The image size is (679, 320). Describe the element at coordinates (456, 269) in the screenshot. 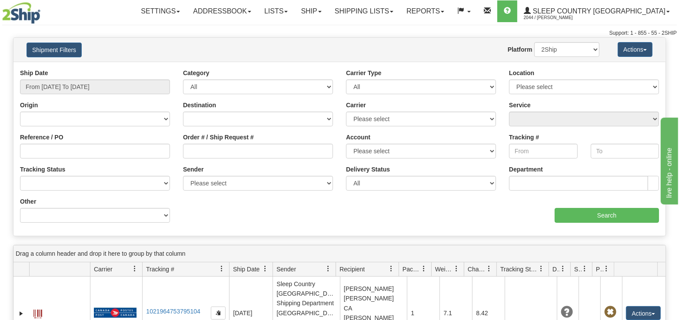

I see `a: Weight filter column settings` at that location.